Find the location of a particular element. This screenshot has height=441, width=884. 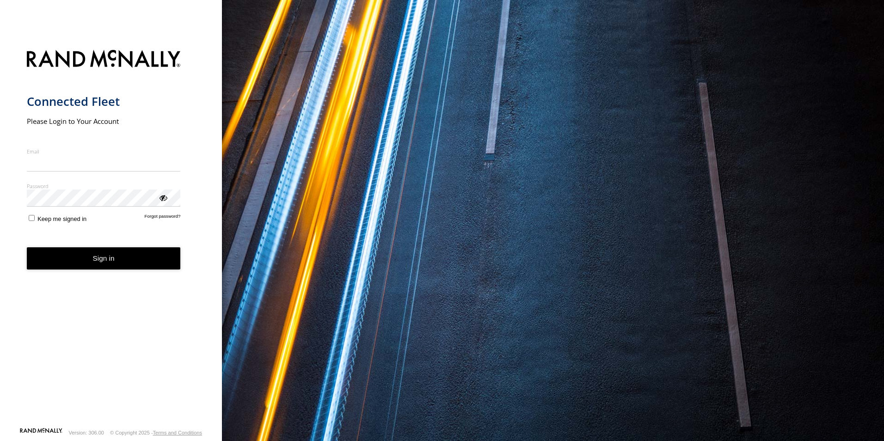

span: Keep me signed in is located at coordinates (62, 219).